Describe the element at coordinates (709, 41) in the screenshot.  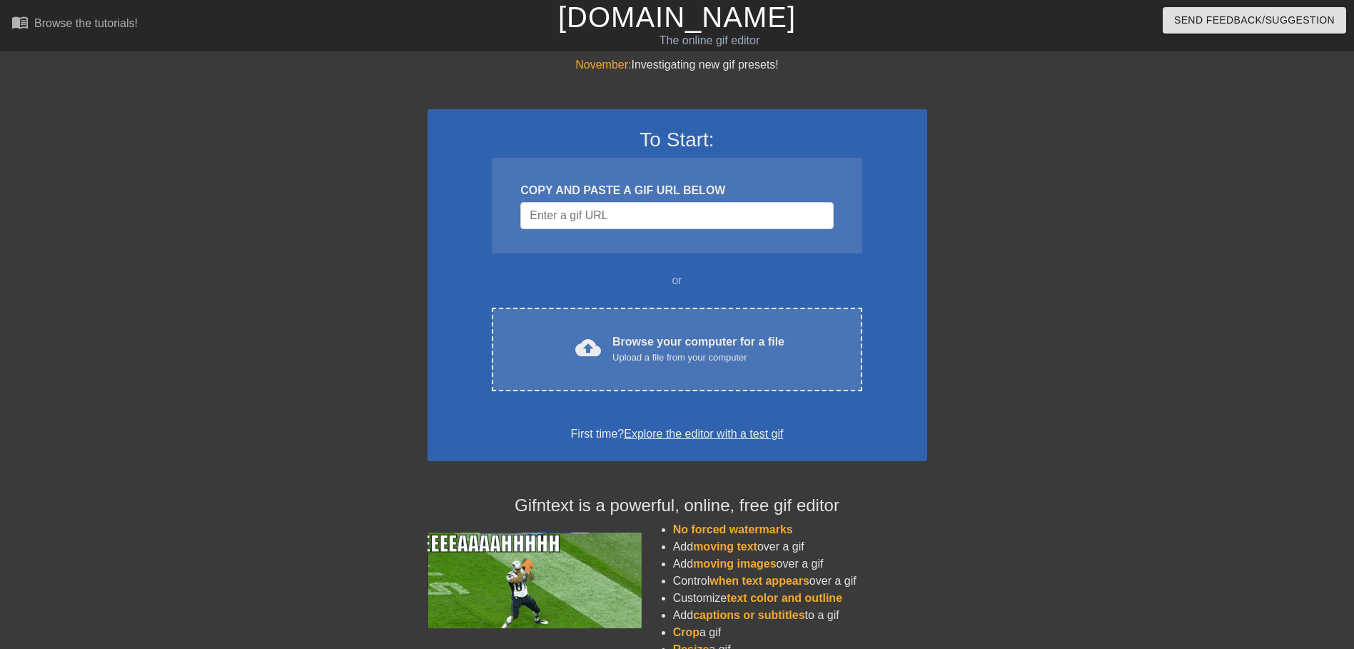
I see `div: The online gif editor` at that location.